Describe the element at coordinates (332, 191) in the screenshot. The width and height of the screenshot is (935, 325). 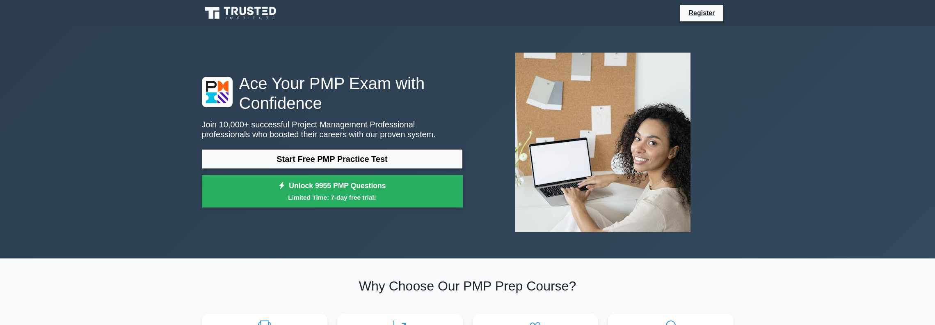
I see `a: Unlock 9955 PMP QuestionsLimited Time: 7-day free trial!` at that location.